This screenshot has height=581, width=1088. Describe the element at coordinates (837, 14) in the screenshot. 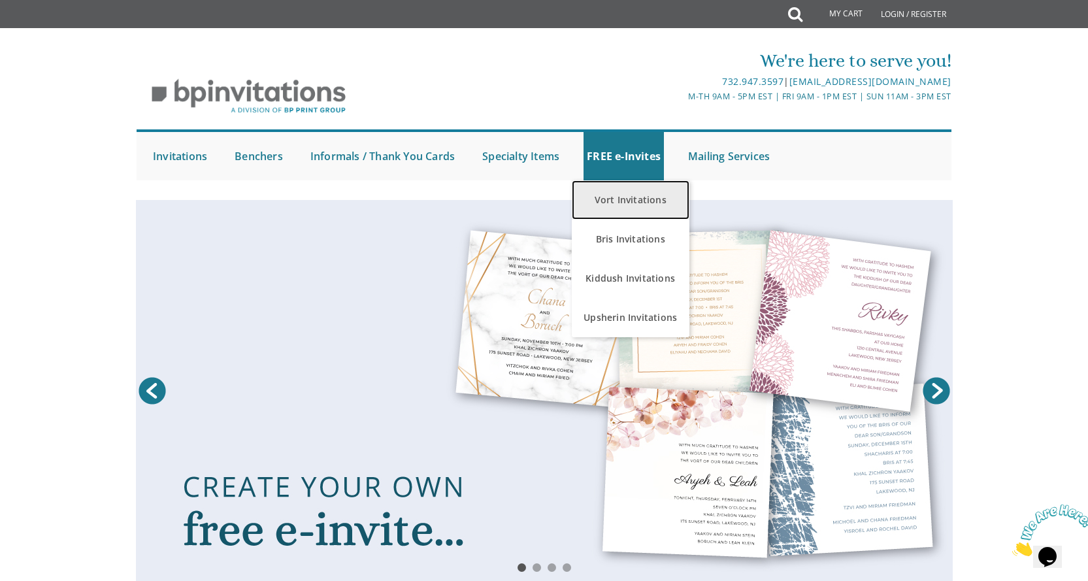

I see `a: My Cart` at that location.